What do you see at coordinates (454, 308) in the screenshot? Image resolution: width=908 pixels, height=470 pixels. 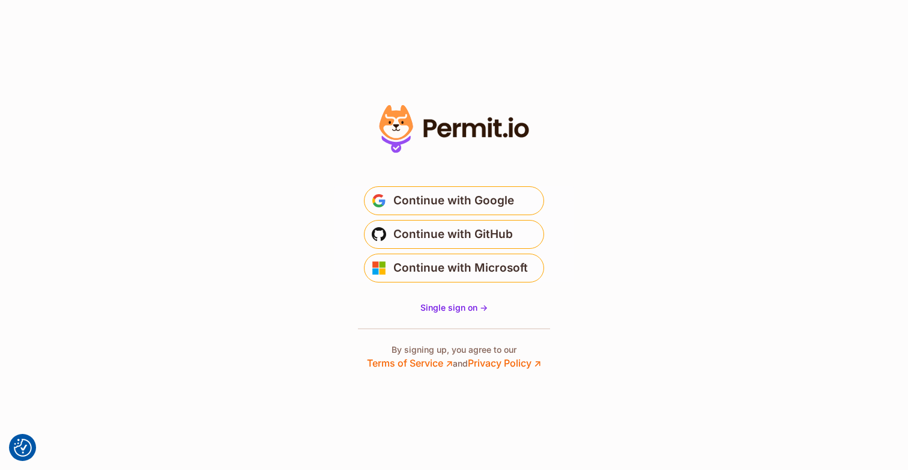 I see `a: Single sign on ->` at bounding box center [454, 308].